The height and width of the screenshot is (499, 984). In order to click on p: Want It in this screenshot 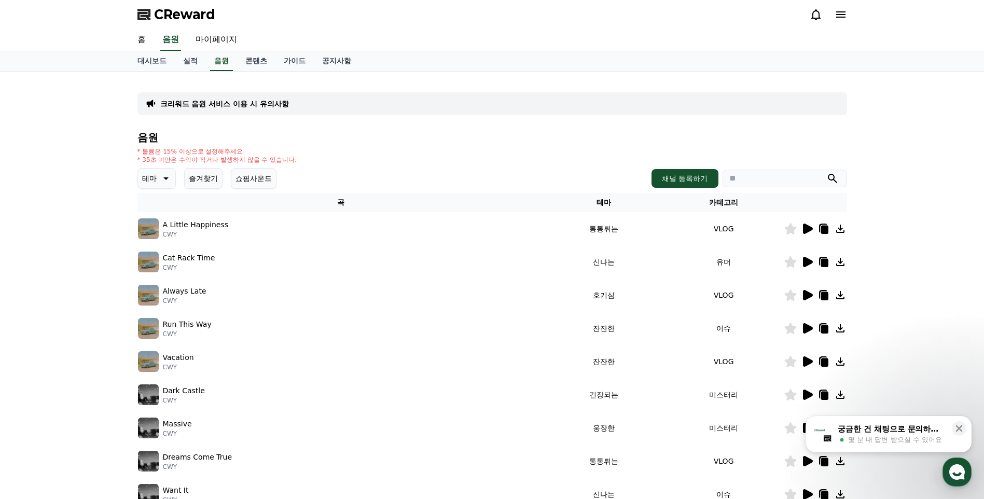, I will do `click(176, 490)`.